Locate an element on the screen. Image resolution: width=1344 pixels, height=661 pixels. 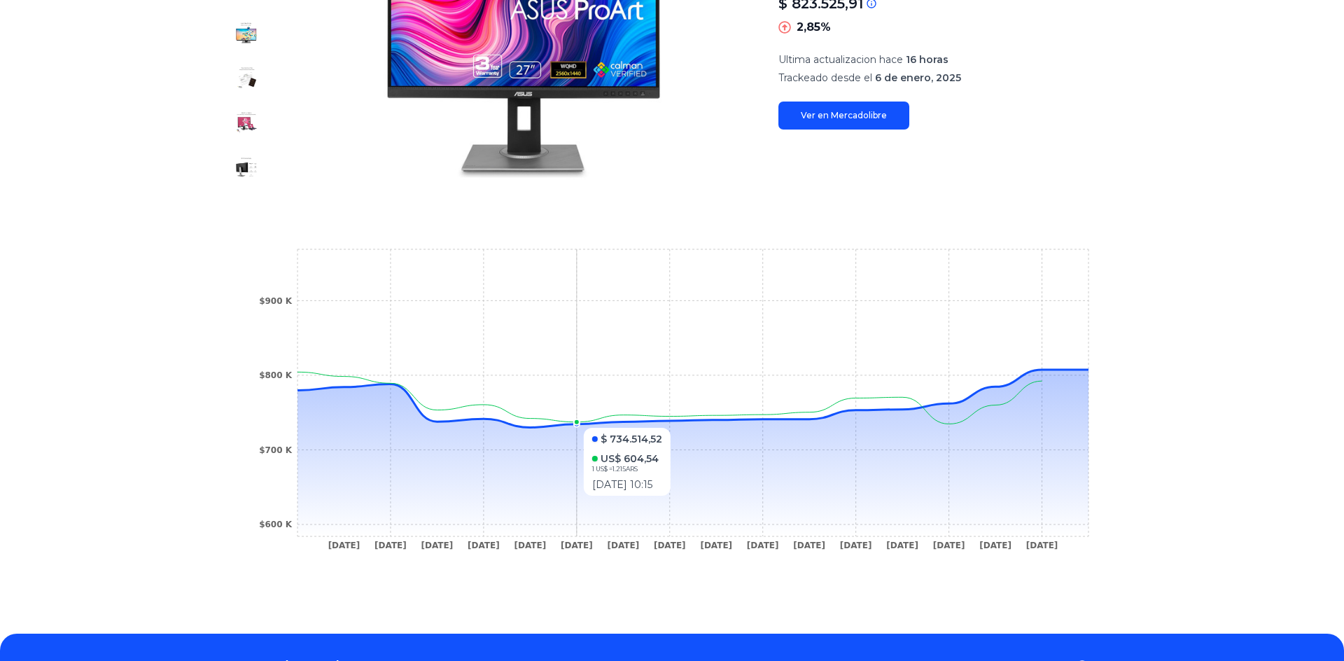
tspan: $900 K is located at coordinates (276, 301).